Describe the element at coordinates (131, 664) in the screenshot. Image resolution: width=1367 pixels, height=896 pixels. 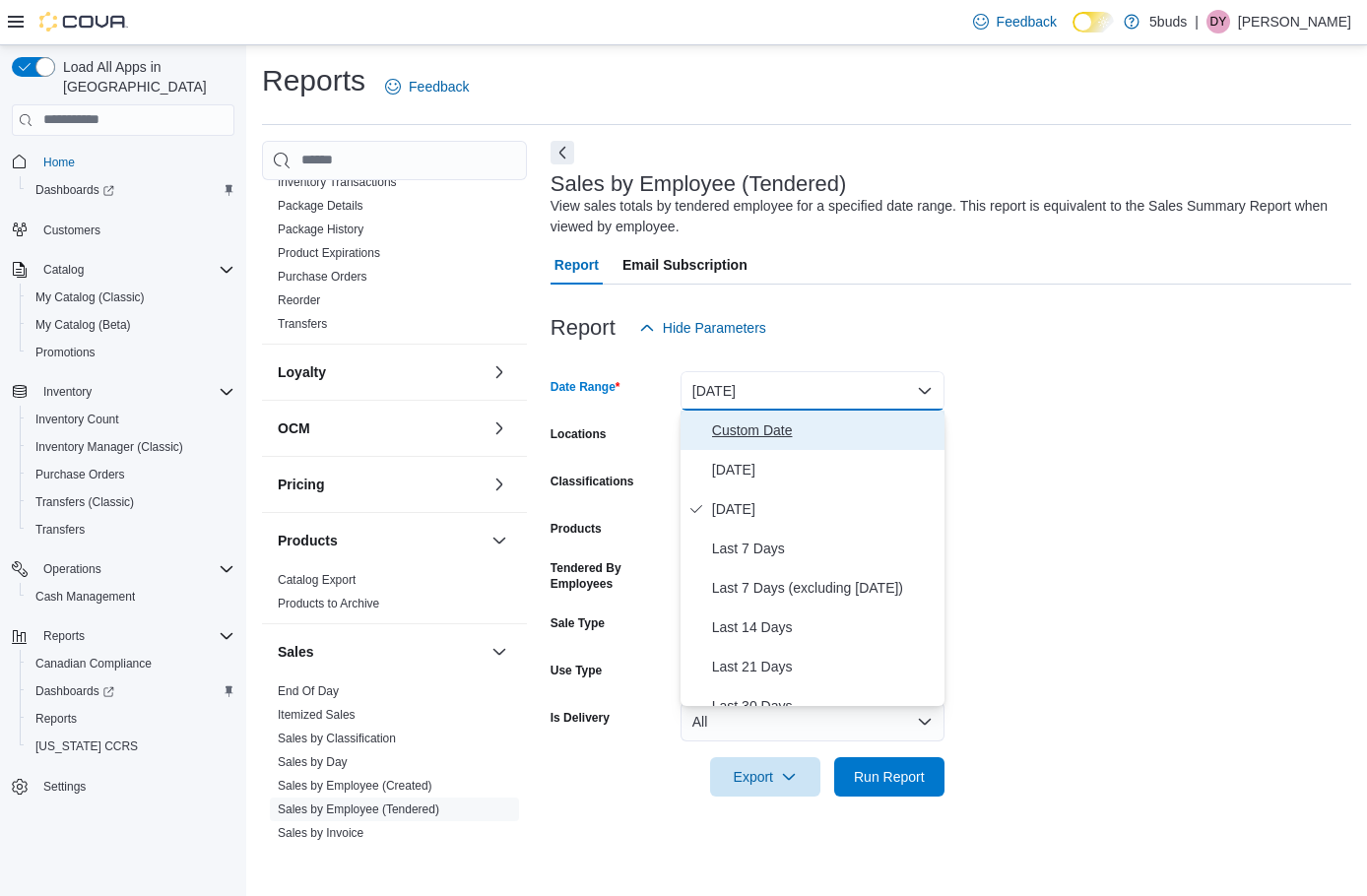
I see `button: Canadian Compliance` at that location.